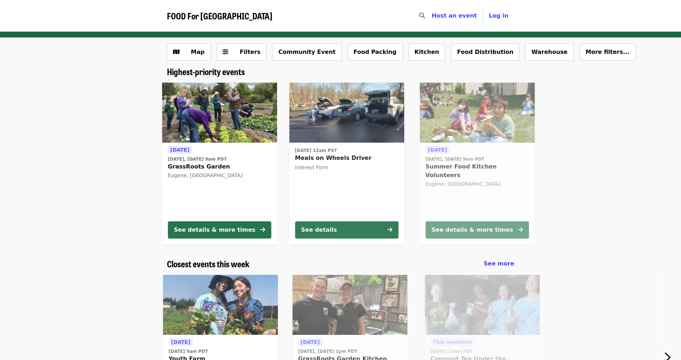  Describe the element at coordinates (454, 15) in the screenshot. I see `span: Host an event` at that location.